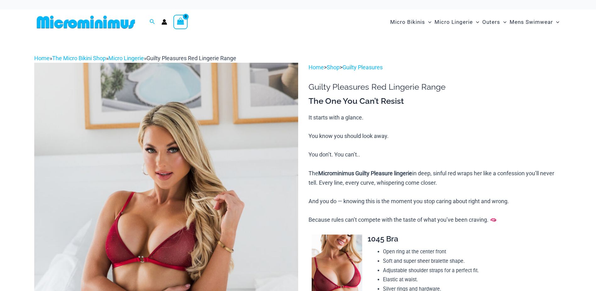  I want to click on span: Micro Bikinis, so click(407, 22).